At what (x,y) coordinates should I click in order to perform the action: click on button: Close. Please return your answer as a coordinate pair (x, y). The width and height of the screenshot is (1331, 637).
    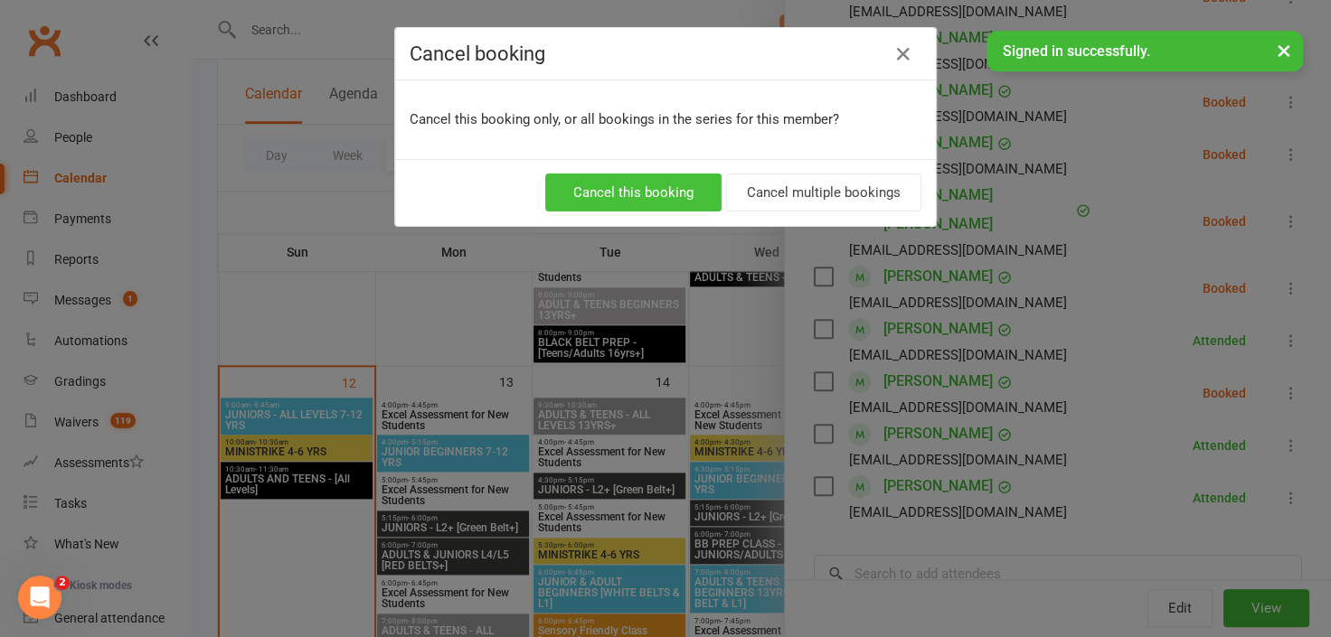
    Looking at the image, I should click on (903, 54).